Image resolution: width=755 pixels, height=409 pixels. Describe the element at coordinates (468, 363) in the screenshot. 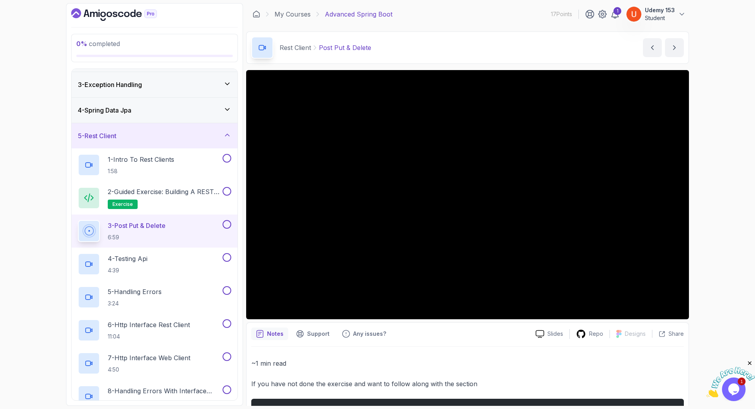

I see `p: ~1 min read` at that location.